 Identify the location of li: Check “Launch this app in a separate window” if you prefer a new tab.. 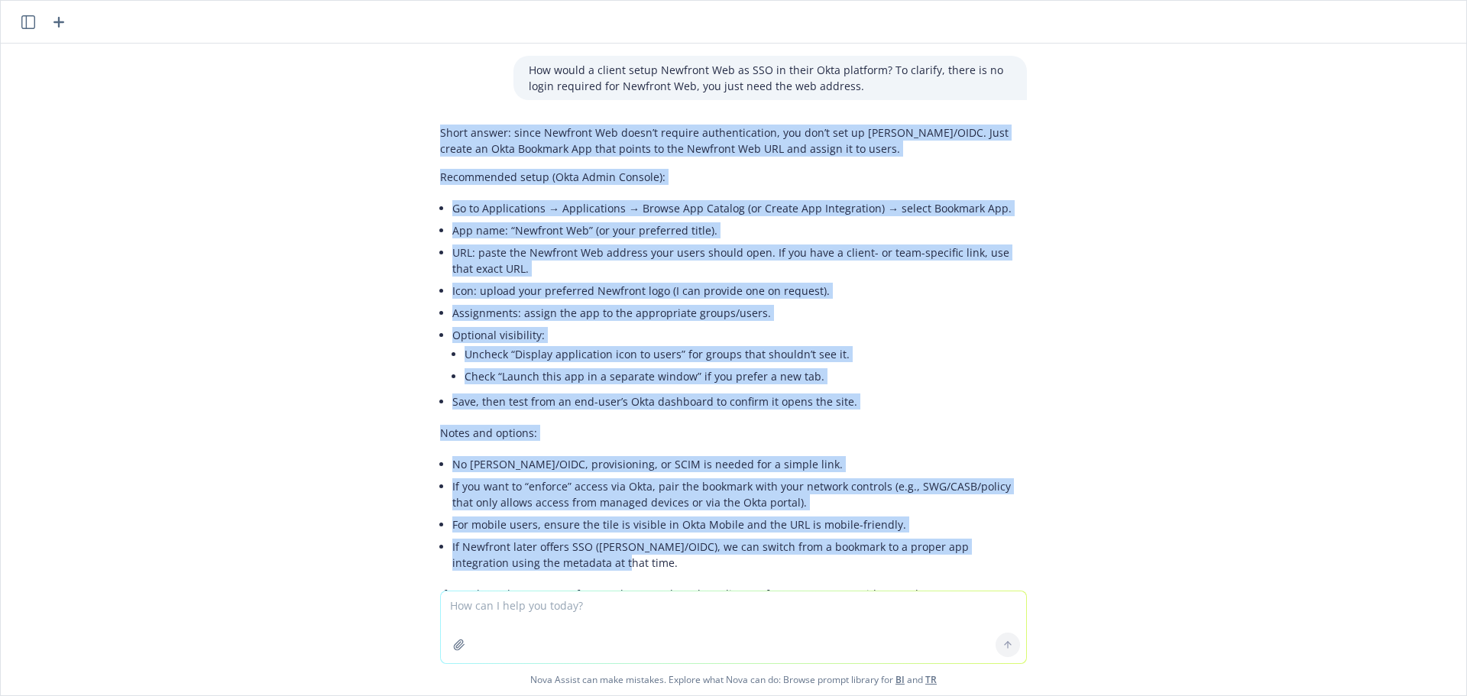
(746, 376).